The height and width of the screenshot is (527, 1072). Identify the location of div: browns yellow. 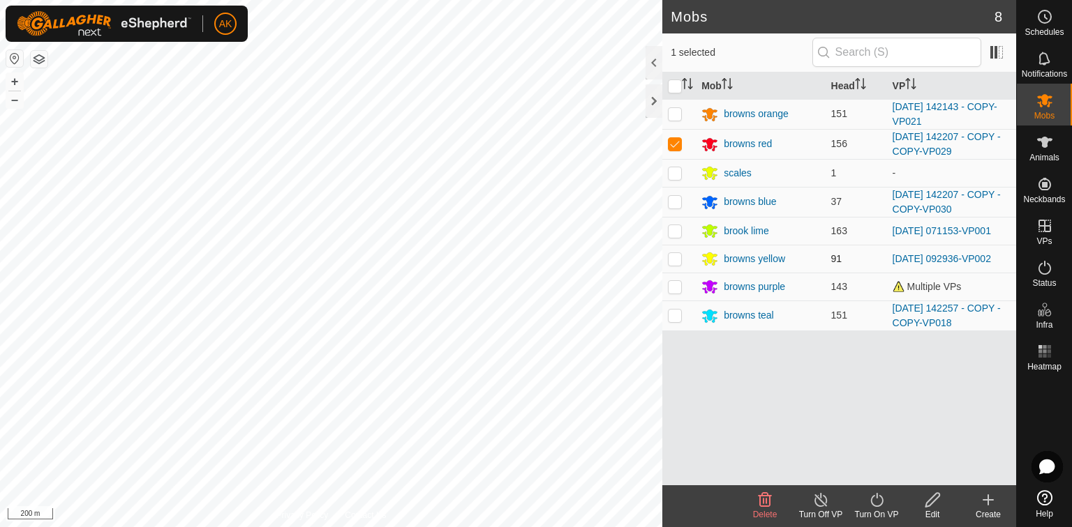
(754, 259).